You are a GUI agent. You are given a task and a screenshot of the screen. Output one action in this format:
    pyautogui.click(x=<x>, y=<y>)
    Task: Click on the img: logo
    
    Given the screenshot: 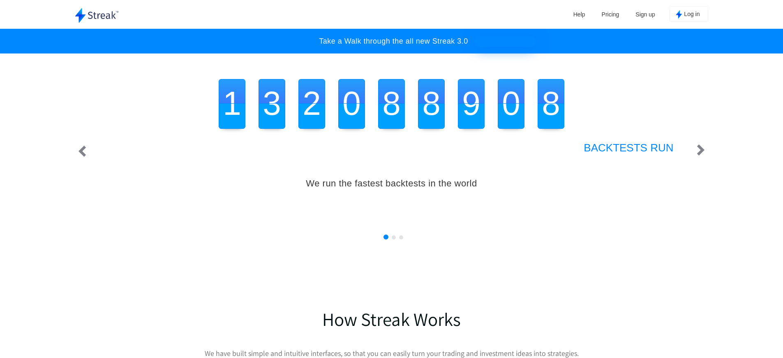 What is the action you would take?
    pyautogui.click(x=97, y=15)
    